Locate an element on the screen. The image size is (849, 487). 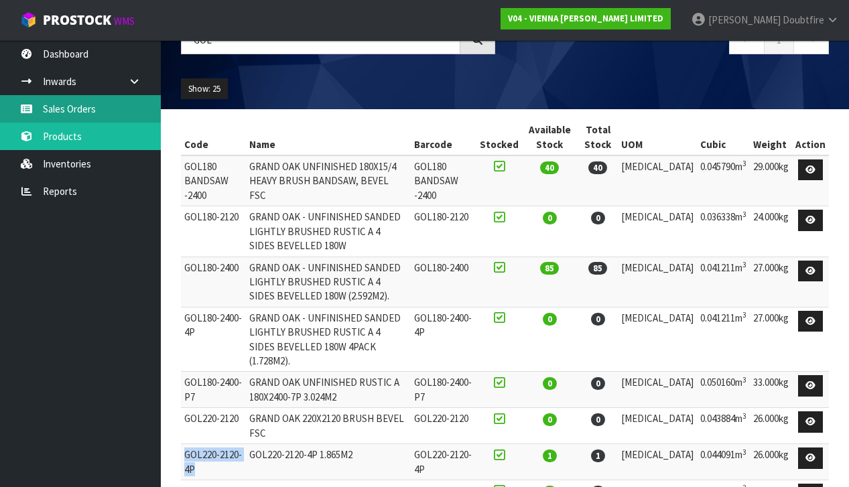
span: ProStock is located at coordinates (77, 20).